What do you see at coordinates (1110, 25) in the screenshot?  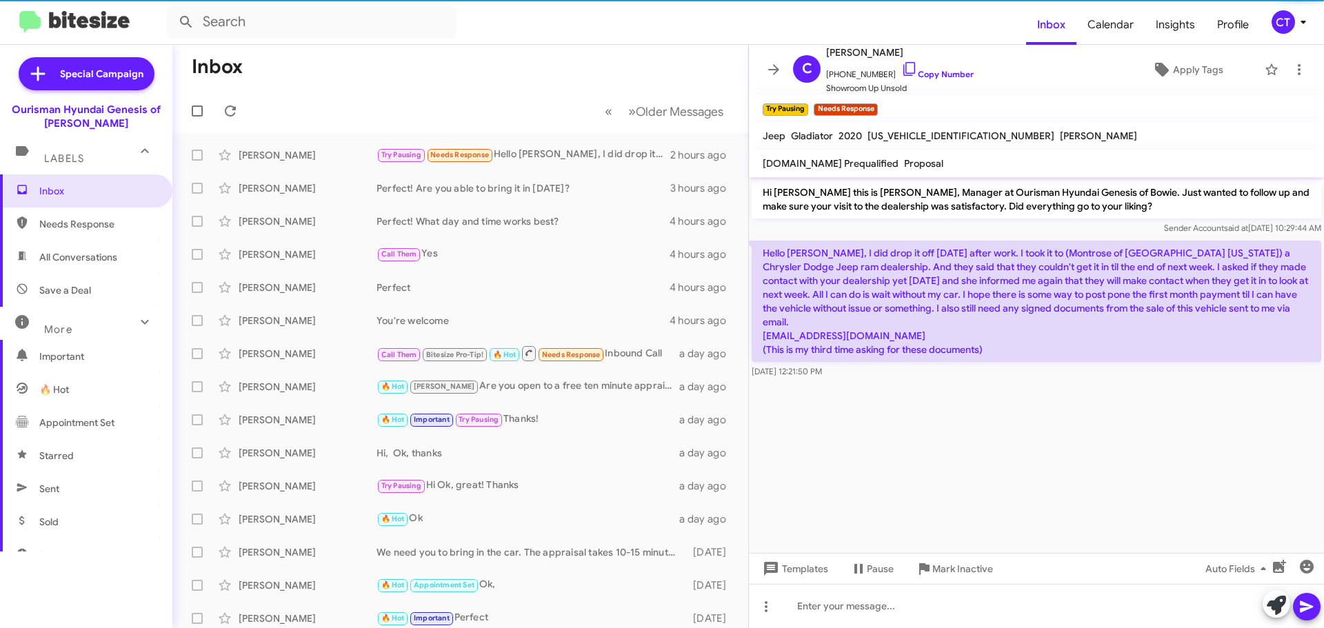 I see `a: Calendar` at bounding box center [1110, 25].